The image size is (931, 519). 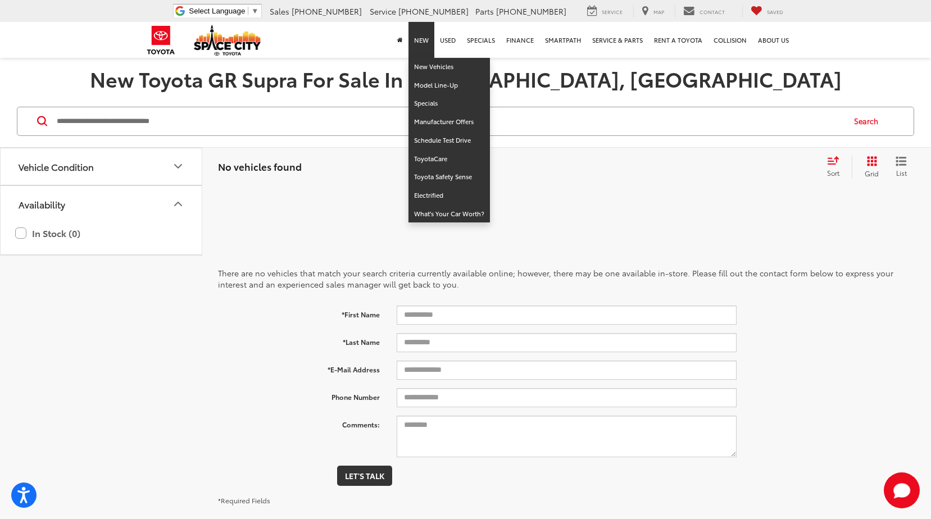 What do you see at coordinates (400, 40) in the screenshot?
I see `a: Home` at bounding box center [400, 40].